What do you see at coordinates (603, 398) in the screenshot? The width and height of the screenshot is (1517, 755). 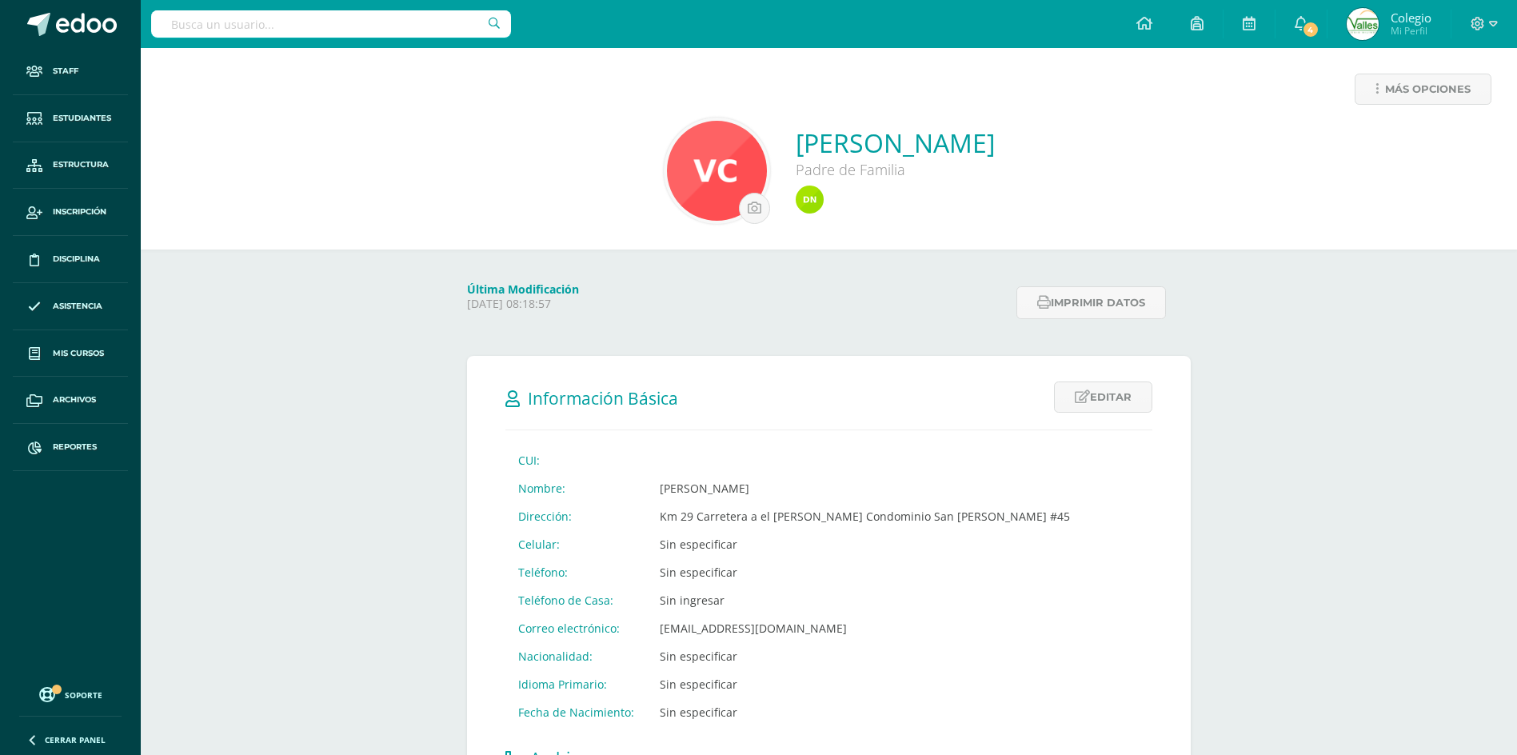 I see `span: Información Básica` at bounding box center [603, 398].